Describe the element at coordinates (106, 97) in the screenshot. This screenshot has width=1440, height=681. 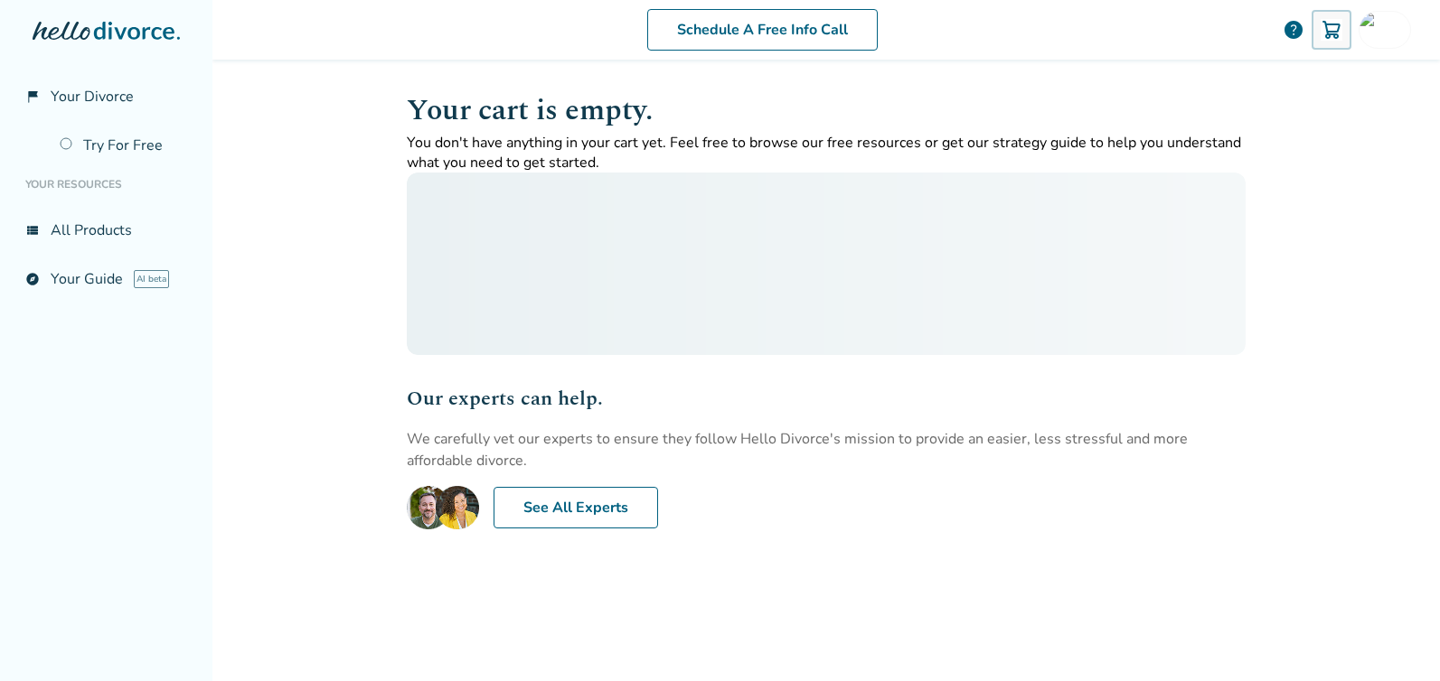
I see `a: flag_2Your Divorce` at that location.